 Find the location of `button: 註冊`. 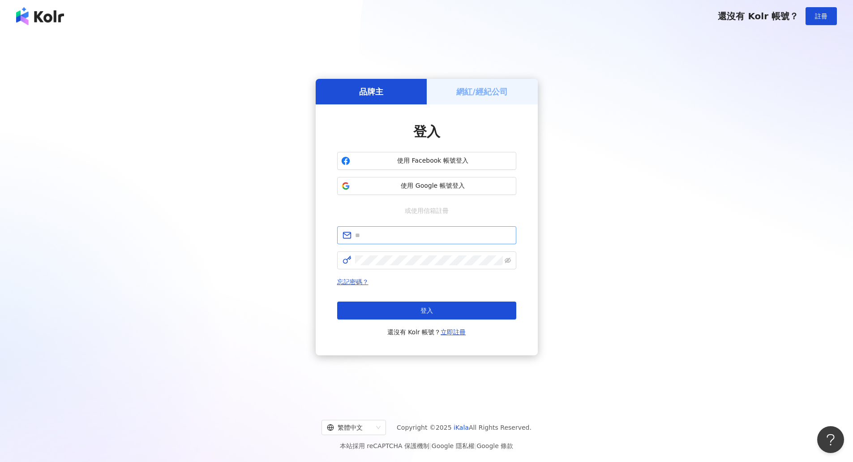

button: 註冊 is located at coordinates (821, 16).